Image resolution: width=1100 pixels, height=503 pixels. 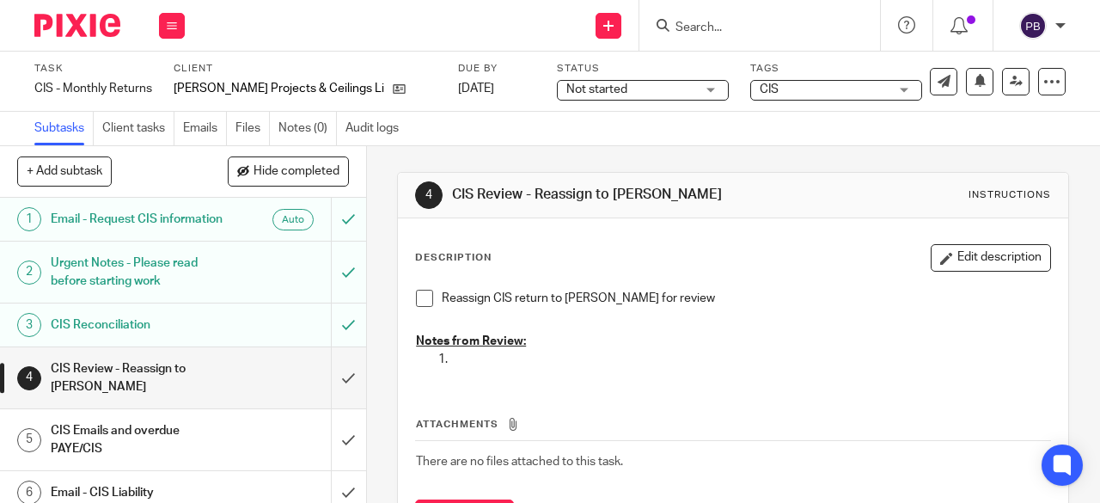 What do you see at coordinates (138, 128) in the screenshot?
I see `a: Client tasks` at bounding box center [138, 128].